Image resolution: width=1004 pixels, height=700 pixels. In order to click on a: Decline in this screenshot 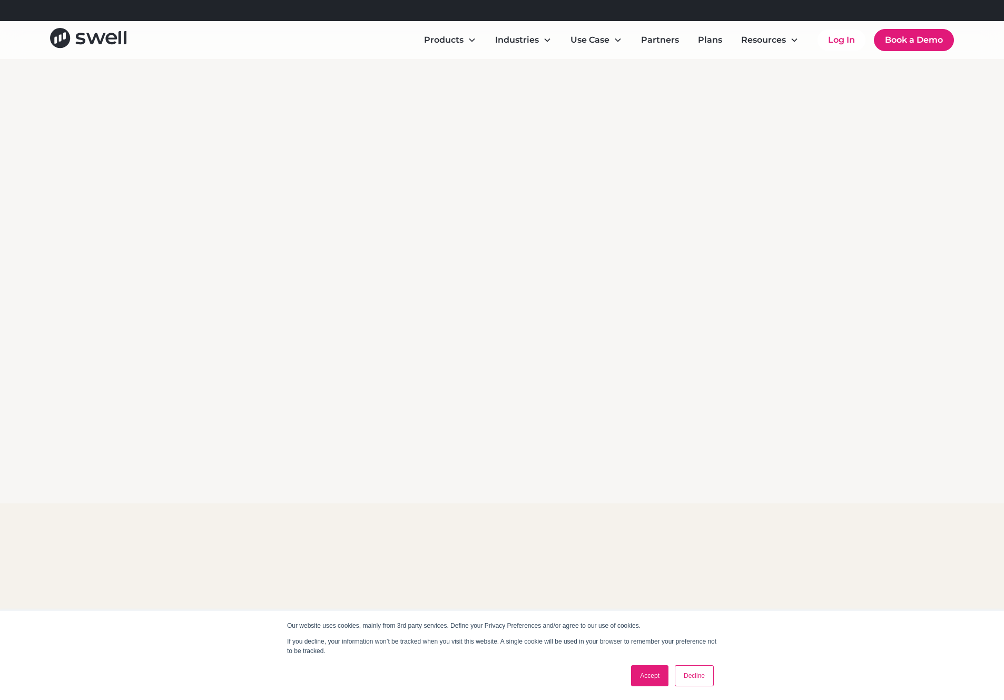, I will do `click(695, 676)`.